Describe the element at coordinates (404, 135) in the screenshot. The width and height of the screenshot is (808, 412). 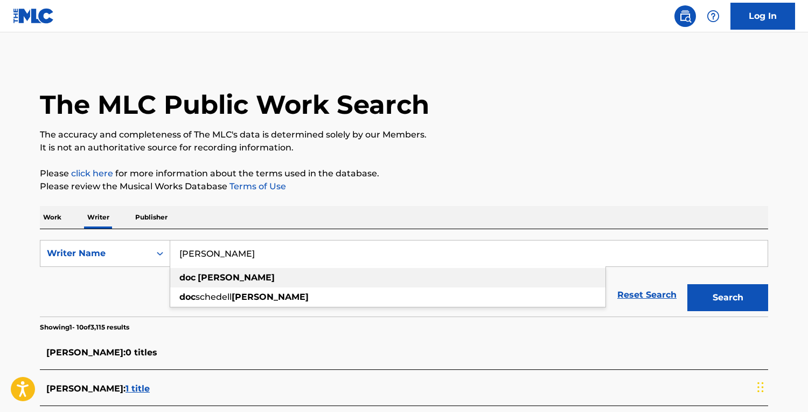
I see `p: The accuracy and completeness of The MLC's data is determined solely by our Members.` at that location.